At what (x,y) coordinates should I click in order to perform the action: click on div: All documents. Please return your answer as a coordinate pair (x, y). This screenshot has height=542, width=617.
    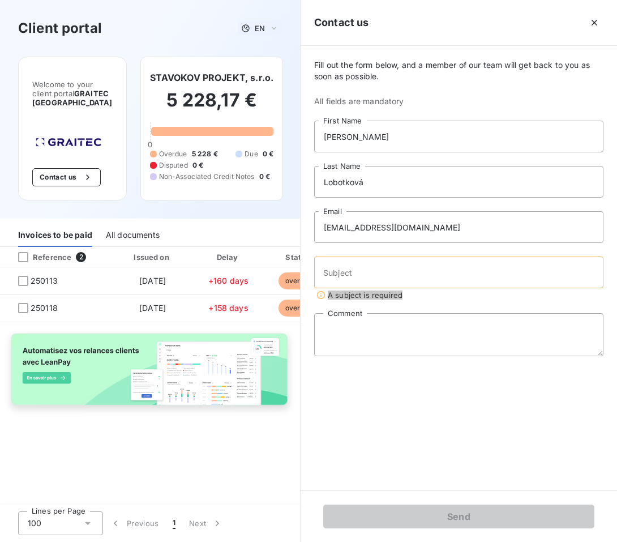
    Looking at the image, I should click on (132, 235).